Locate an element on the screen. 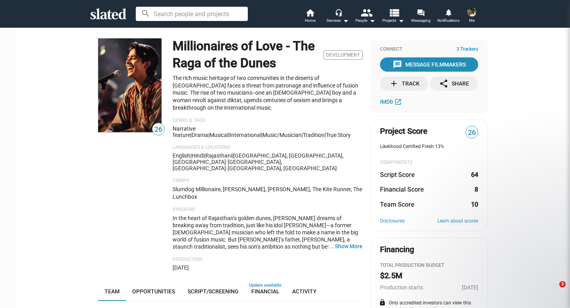 Image resolution: width=570 pixels, height=308 pixels. span: Team is located at coordinates (112, 291).